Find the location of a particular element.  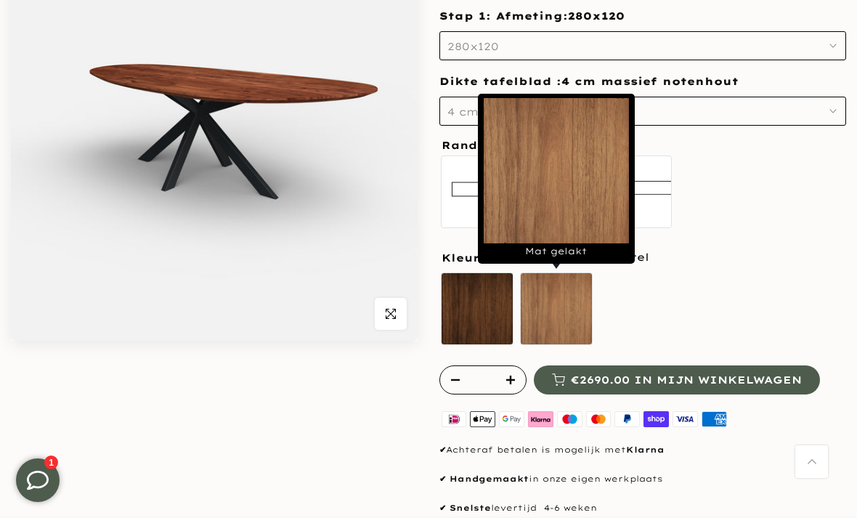

a: Terug naar boven is located at coordinates (811, 461).